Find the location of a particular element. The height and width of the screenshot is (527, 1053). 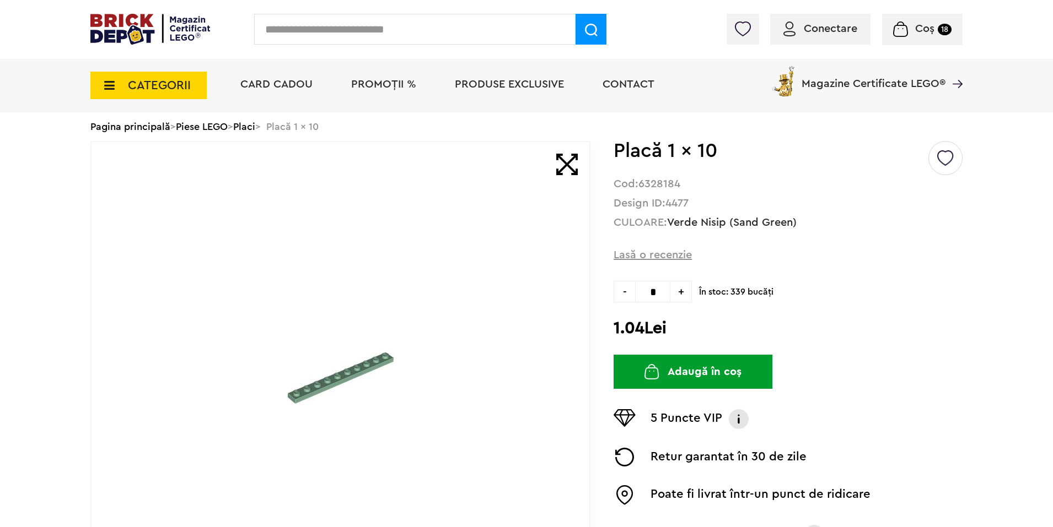

a: Verde Nisip (Sand Green) is located at coordinates (731, 223).